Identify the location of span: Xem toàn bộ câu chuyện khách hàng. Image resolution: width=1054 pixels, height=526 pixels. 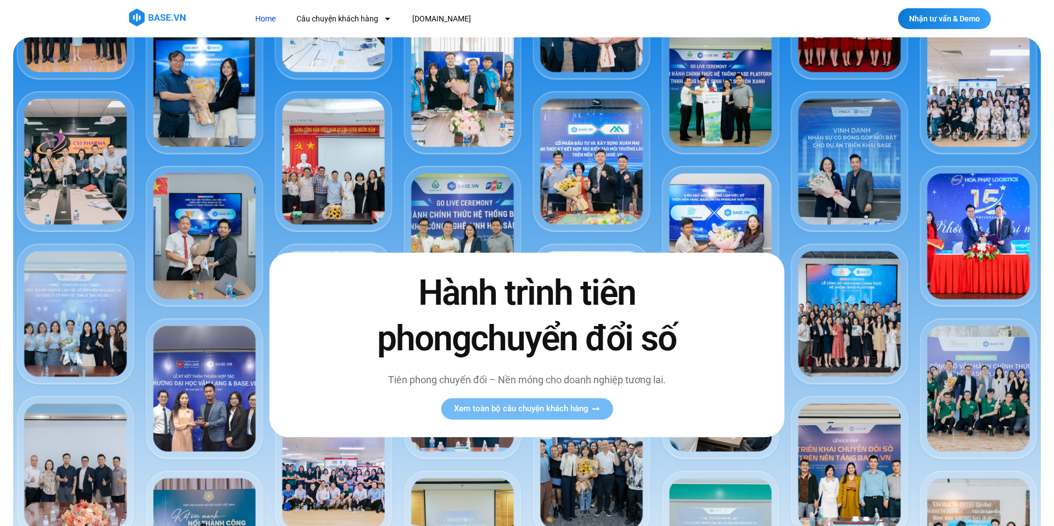
(521, 409).